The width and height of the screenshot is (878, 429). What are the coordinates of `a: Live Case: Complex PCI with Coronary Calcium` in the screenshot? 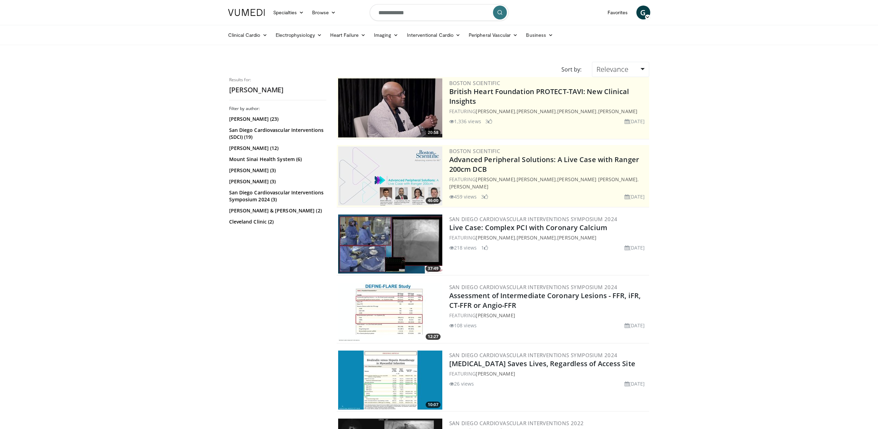 It's located at (528, 227).